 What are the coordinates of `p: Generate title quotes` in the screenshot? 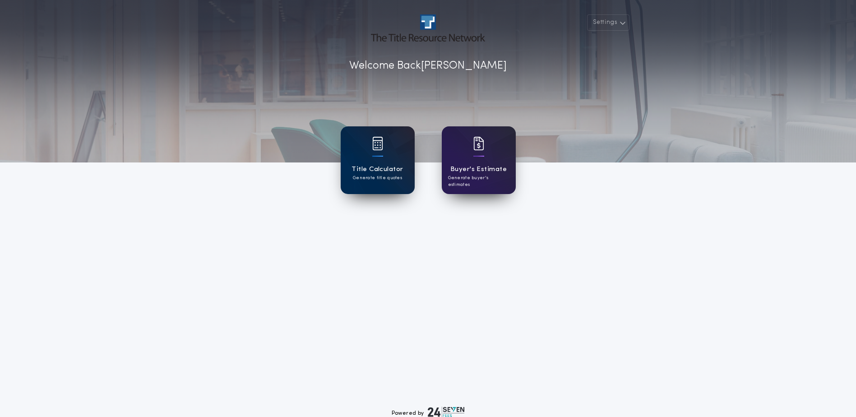 It's located at (377, 178).